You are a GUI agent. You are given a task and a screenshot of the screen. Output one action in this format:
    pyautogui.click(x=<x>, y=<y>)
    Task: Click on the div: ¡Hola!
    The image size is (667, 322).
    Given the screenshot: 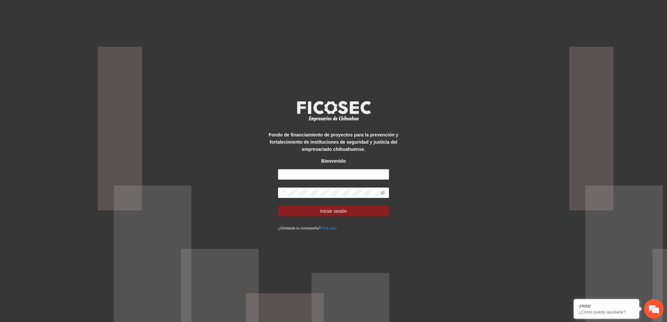 What is the action you would take?
    pyautogui.click(x=606, y=306)
    